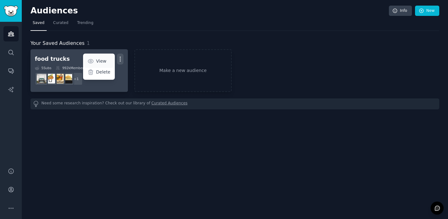 This screenshot has height=219, width=448. I want to click on span: 1, so click(88, 43).